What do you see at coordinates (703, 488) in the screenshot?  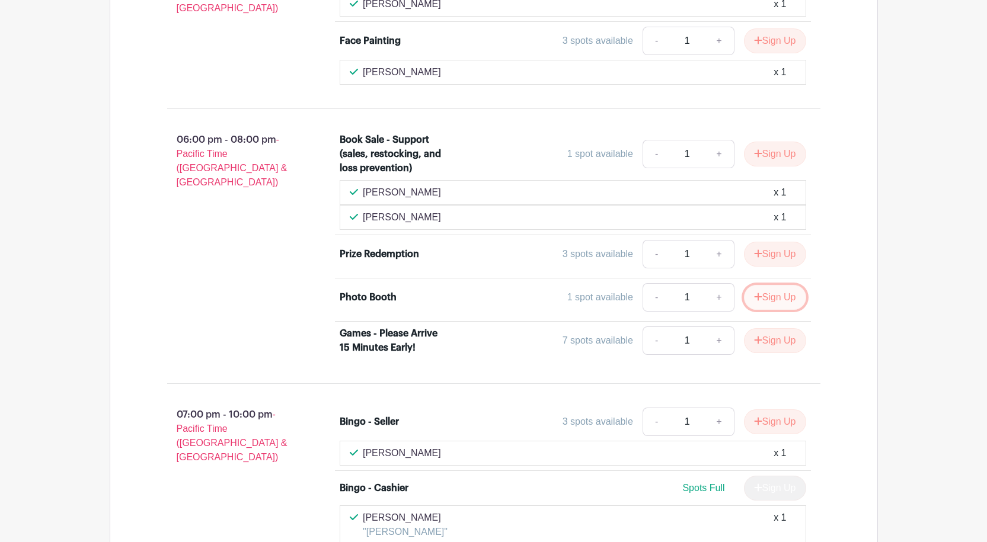 I see `span: Spots Full` at bounding box center [703, 488].